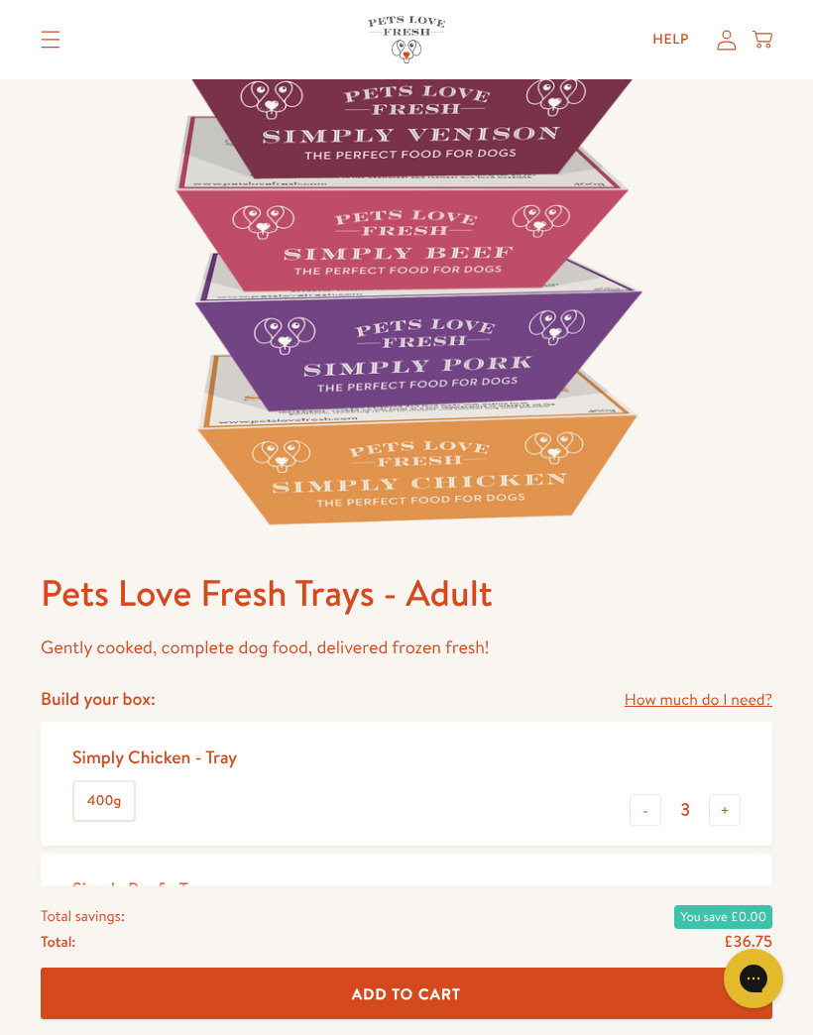 This screenshot has height=1035, width=813. Describe the element at coordinates (406, 647) in the screenshot. I see `p: Gently cooked, complete dog food, delivered frozen fresh!` at that location.